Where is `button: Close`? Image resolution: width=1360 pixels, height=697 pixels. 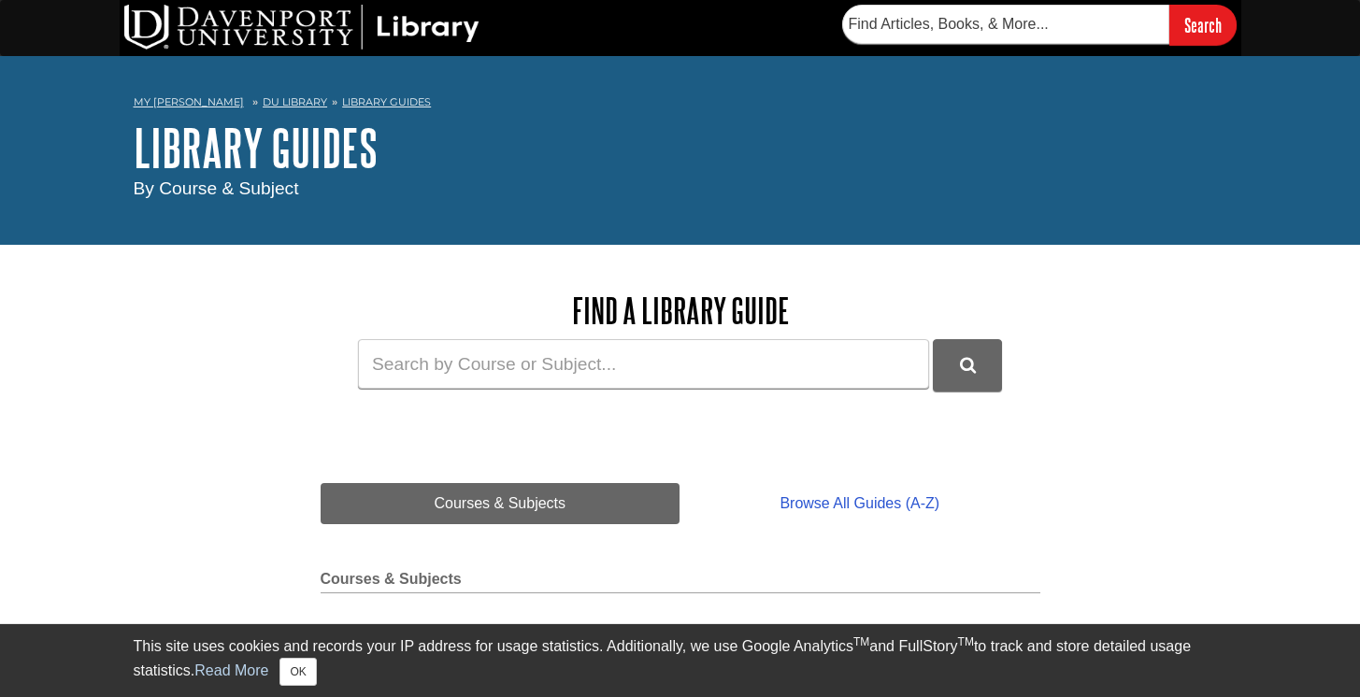
button: Close is located at coordinates (297, 672).